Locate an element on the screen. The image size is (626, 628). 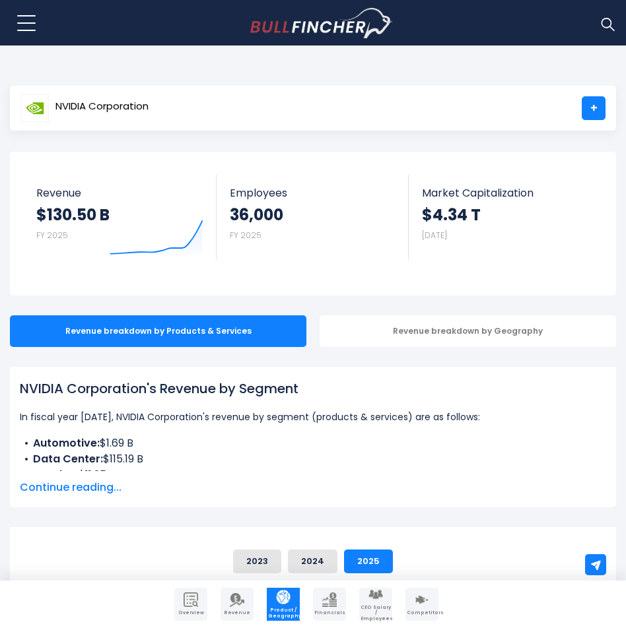
div: Revenue breakdown by Geography is located at coordinates (467, 331).